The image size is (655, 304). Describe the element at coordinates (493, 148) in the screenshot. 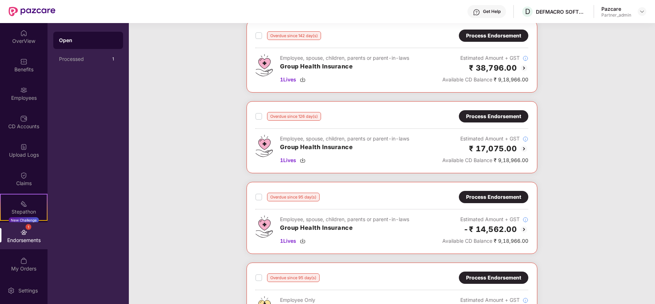

I see `h2: ₹ 17,075.00` at that location.